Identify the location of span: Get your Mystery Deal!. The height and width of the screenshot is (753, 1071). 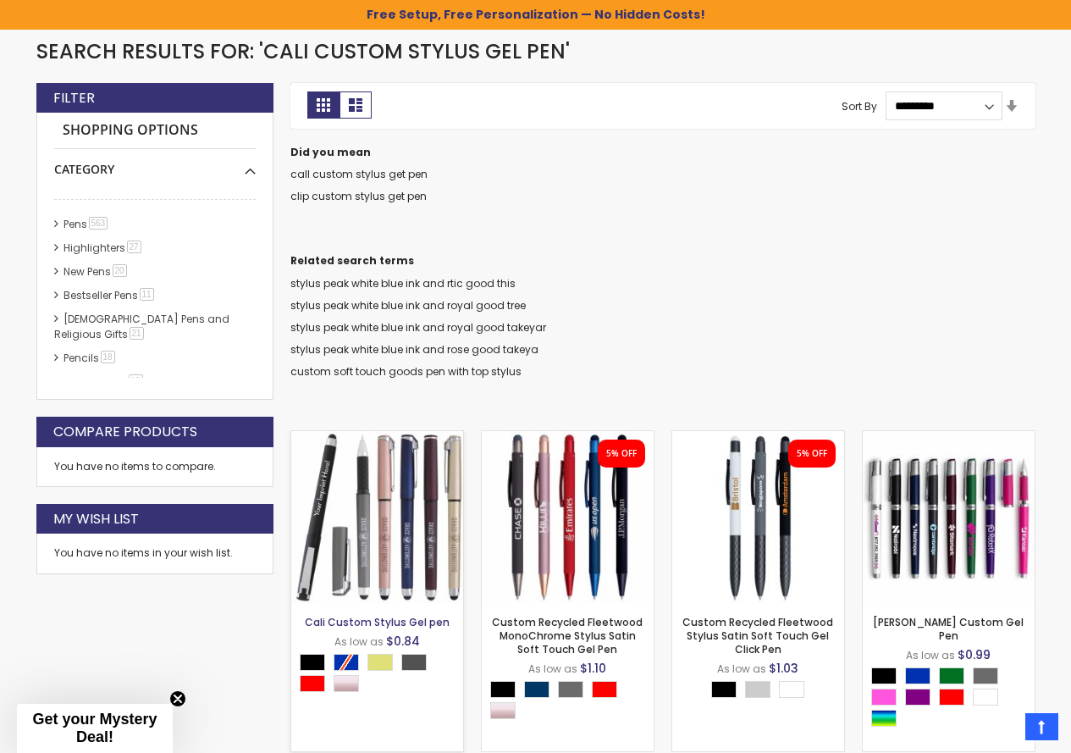
(94, 728).